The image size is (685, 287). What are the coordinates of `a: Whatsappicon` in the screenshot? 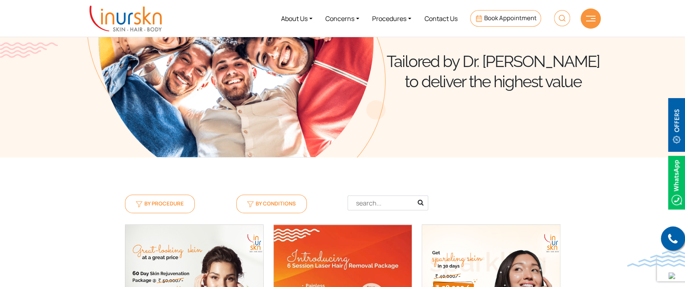 It's located at (677, 182).